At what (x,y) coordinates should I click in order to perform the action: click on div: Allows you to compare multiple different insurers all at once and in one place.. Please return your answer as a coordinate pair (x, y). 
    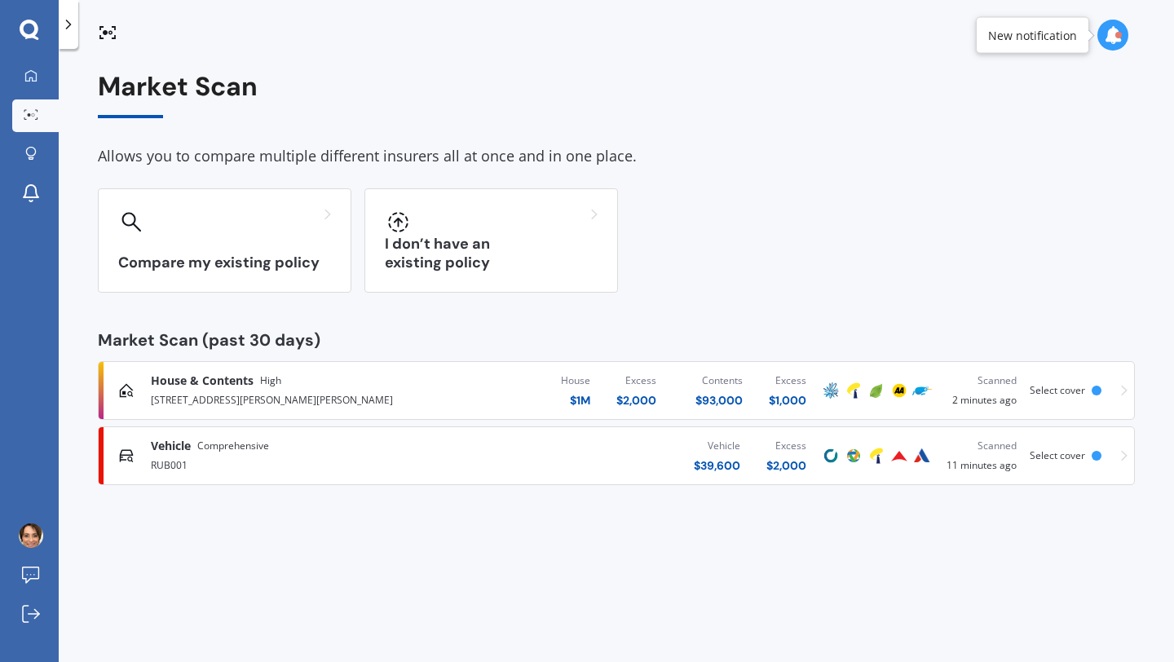
    Looking at the image, I should click on (616, 157).